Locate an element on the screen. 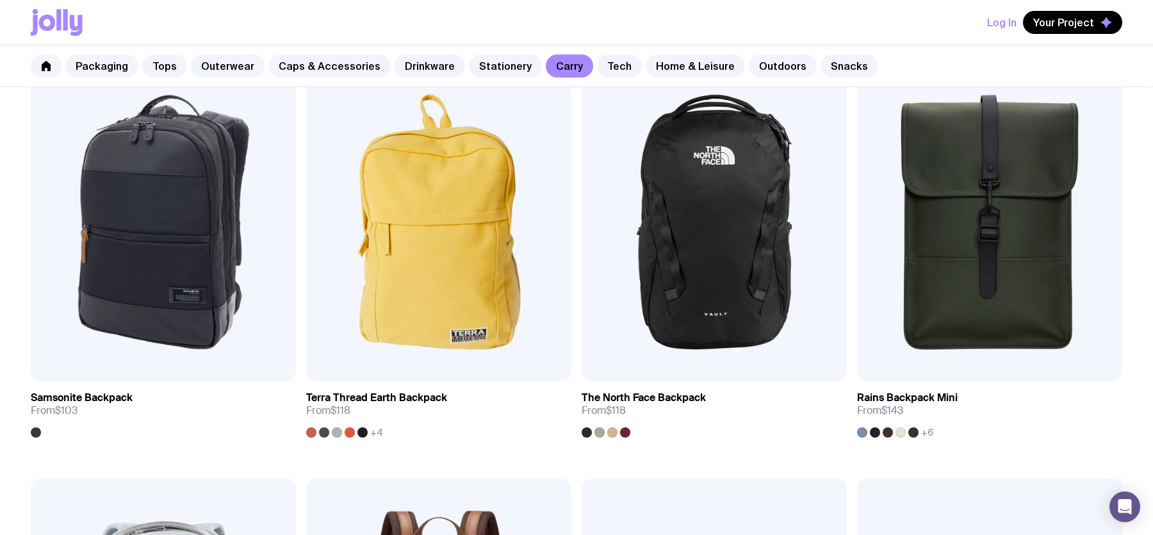  a: Outdoors is located at coordinates (783, 66).